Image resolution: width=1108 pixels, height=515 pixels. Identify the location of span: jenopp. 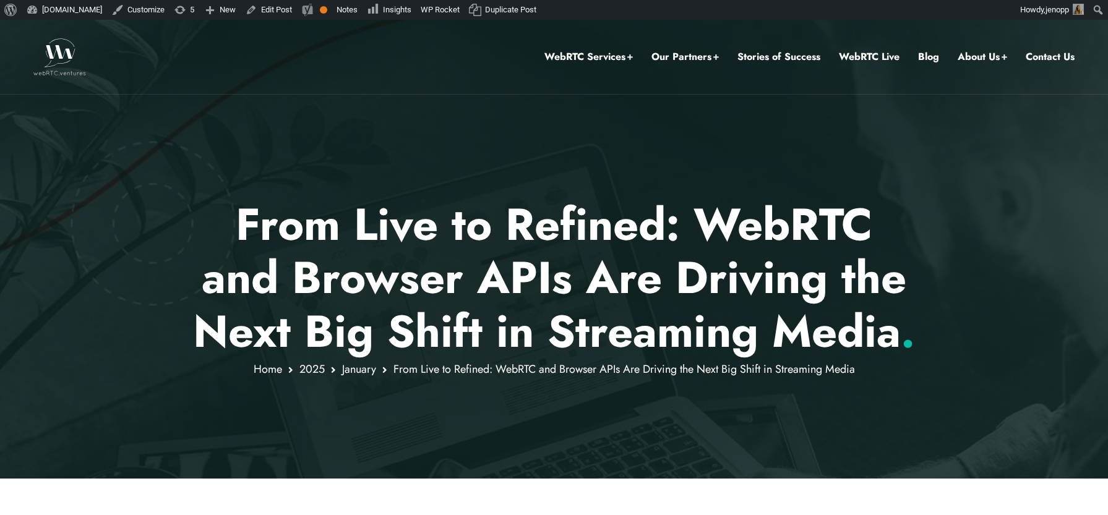
(1057, 9).